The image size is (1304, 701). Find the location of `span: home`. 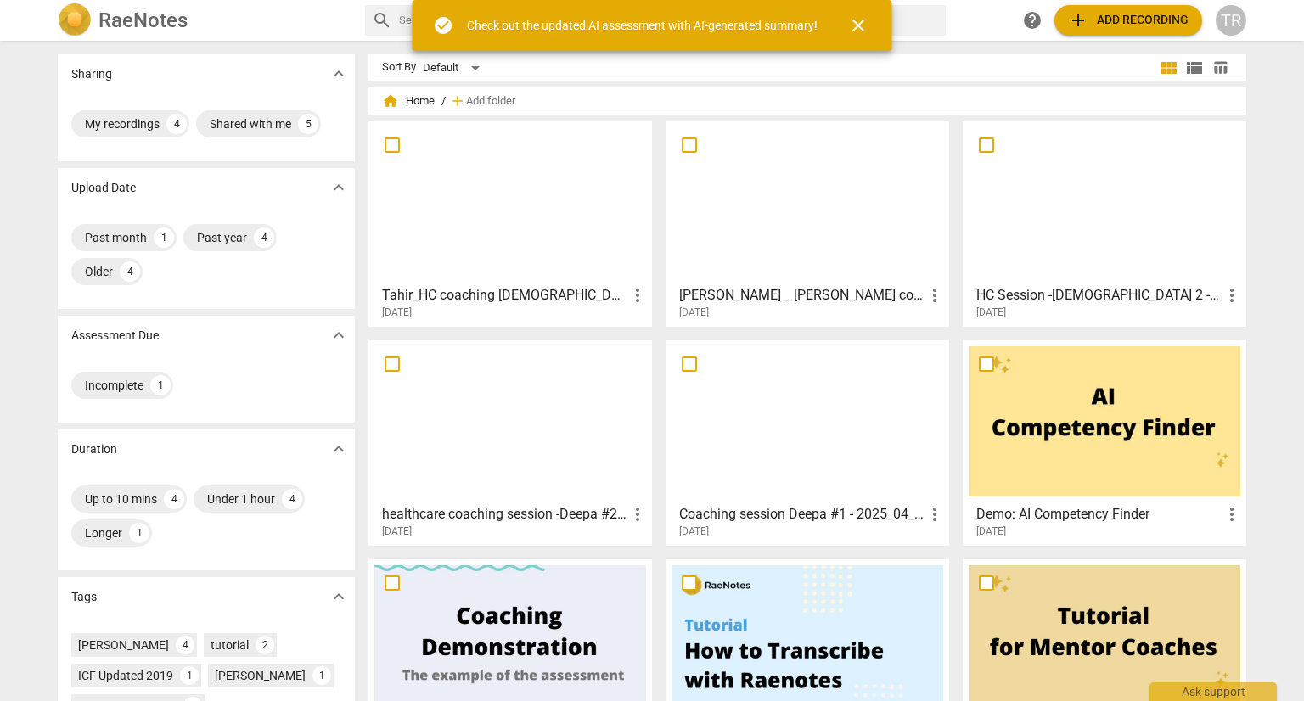

span: home is located at coordinates (391, 101).